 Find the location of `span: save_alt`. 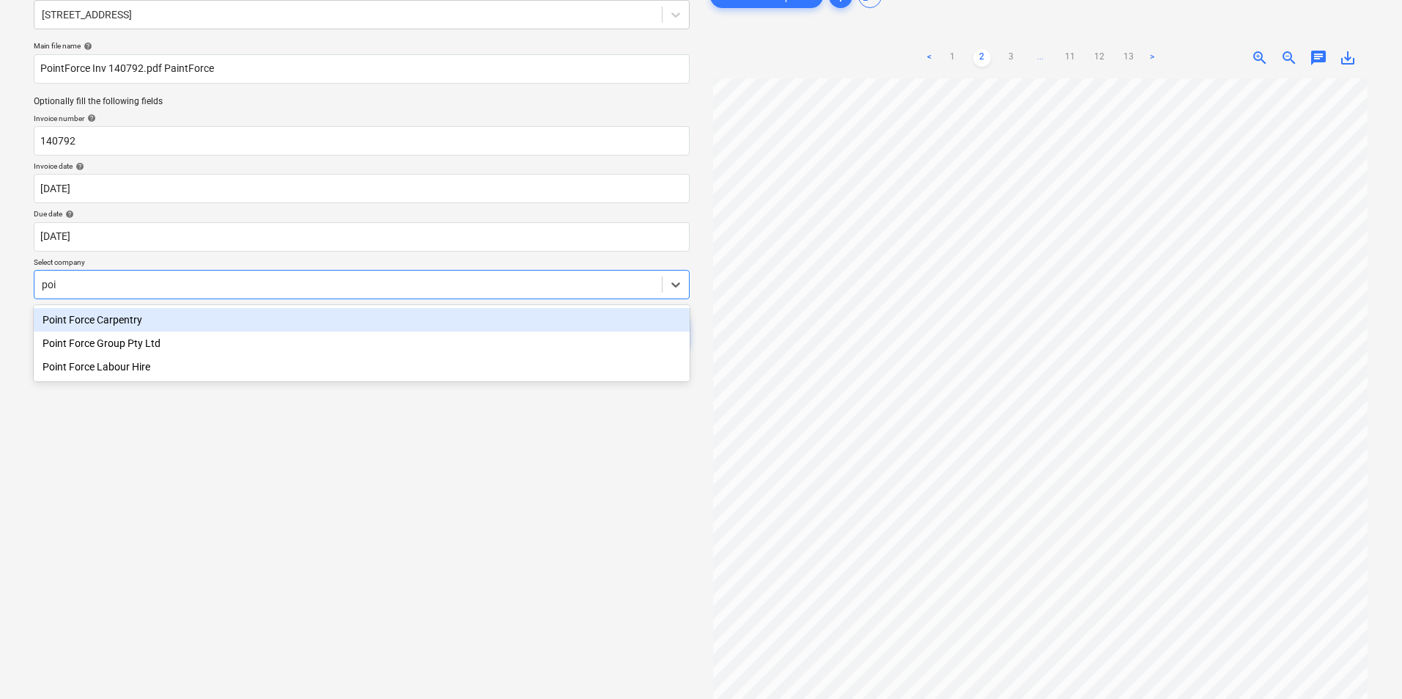

span: save_alt is located at coordinates (1348, 58).